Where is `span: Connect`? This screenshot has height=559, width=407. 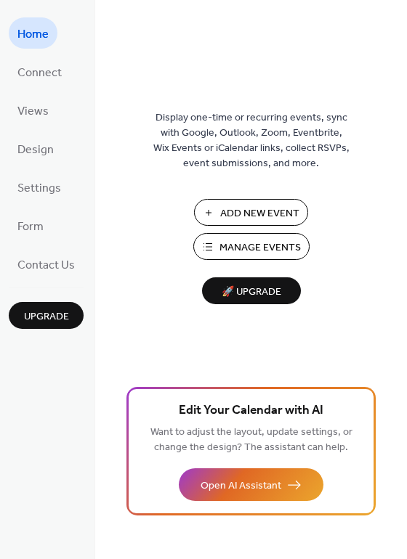
span: Connect is located at coordinates (39, 73).